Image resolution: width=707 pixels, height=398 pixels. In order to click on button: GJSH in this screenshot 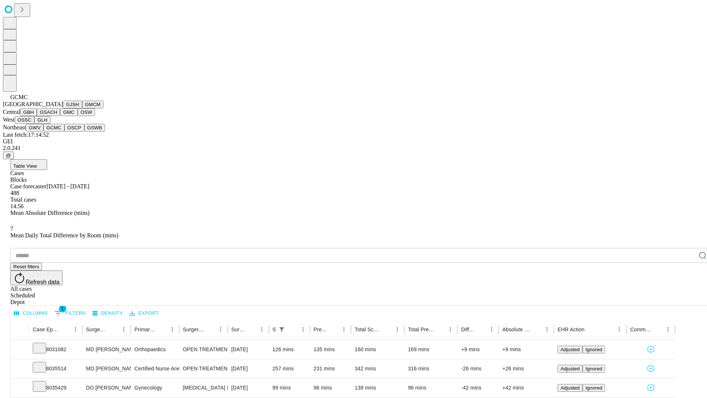, I will do `click(73, 104)`.